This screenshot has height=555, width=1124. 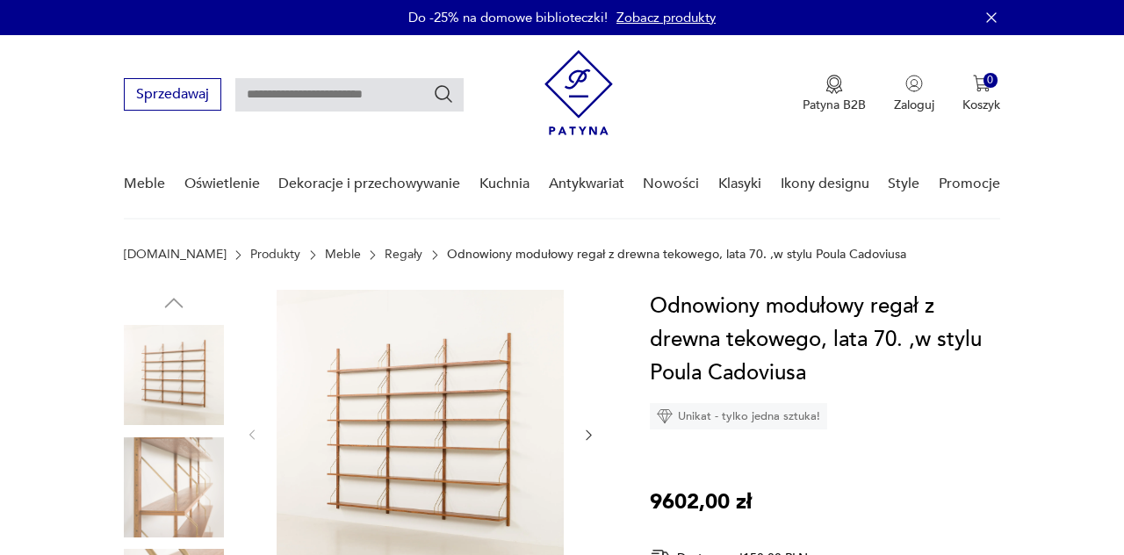 I want to click on p: 9602,00 zł, so click(x=701, y=502).